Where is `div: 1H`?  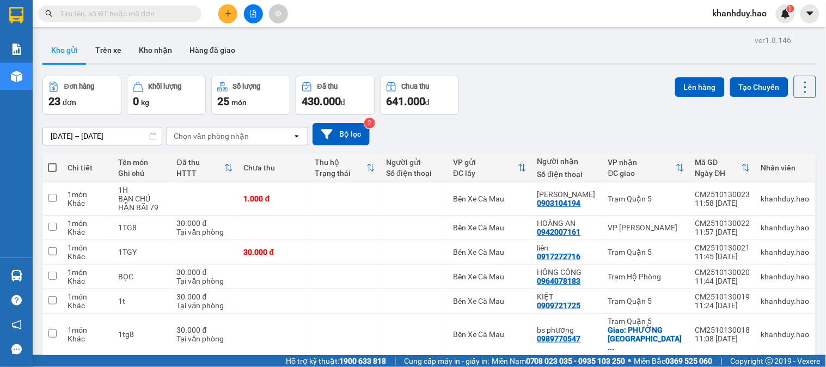 div: 1H is located at coordinates (142, 190).